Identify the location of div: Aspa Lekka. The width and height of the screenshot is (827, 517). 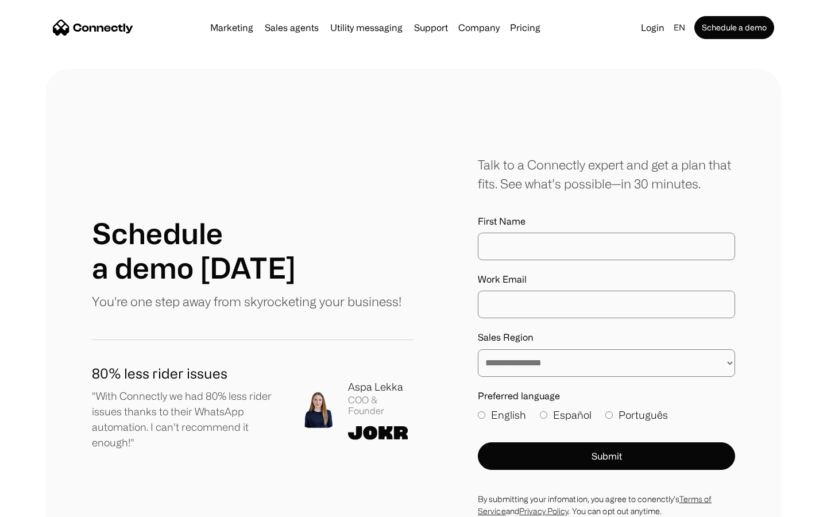
(381, 387).